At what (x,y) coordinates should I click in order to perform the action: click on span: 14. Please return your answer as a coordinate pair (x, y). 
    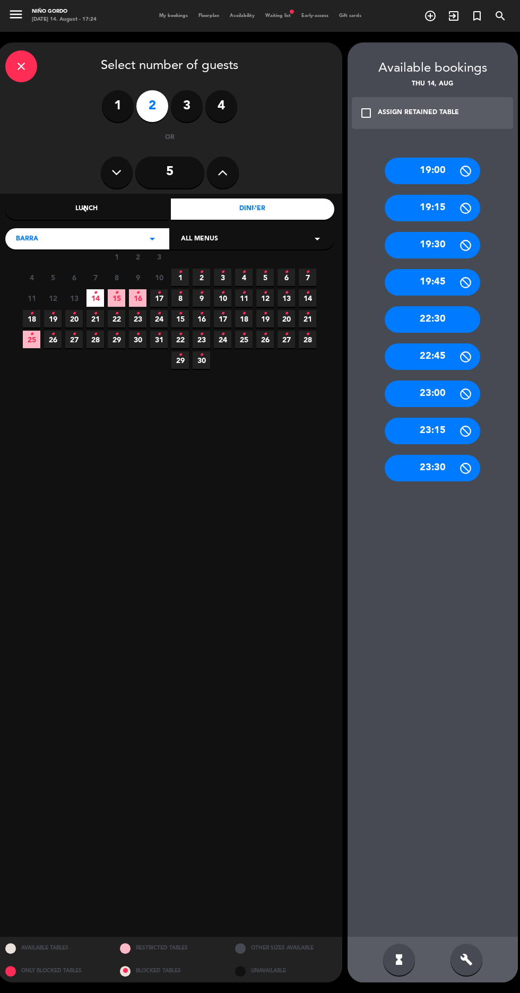
    Looking at the image, I should click on (307, 298).